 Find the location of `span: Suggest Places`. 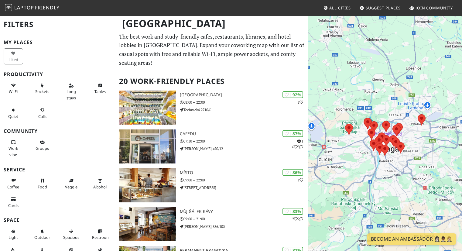

span: Suggest Places is located at coordinates (383, 8).